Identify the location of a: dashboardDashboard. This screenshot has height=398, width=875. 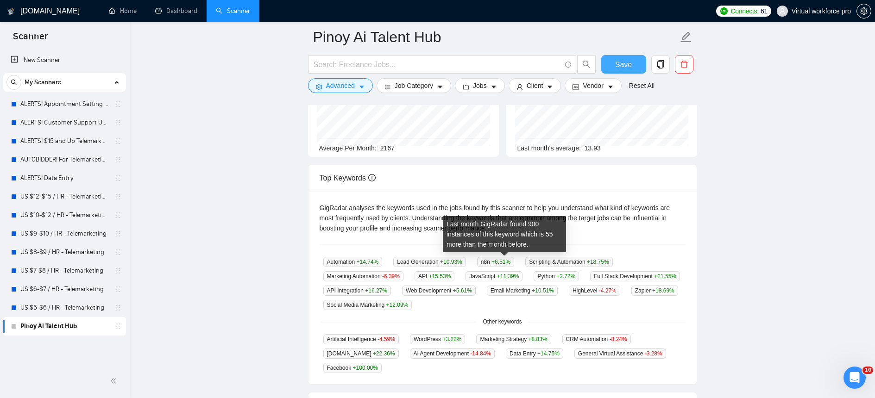
(176, 11).